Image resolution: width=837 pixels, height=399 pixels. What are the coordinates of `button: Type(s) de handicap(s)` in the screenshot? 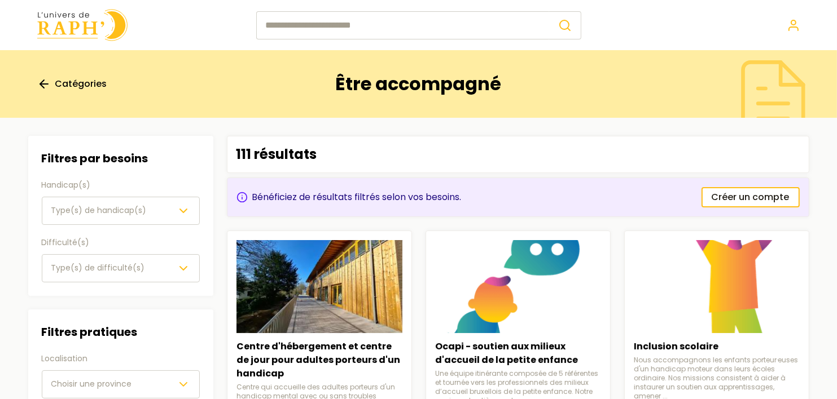 It's located at (121, 211).